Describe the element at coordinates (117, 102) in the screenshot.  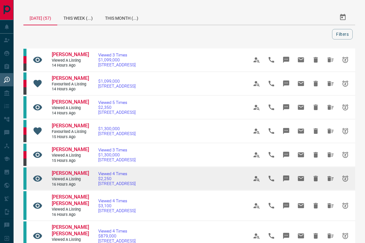
I see `span: Viewed 5 Times` at that location.